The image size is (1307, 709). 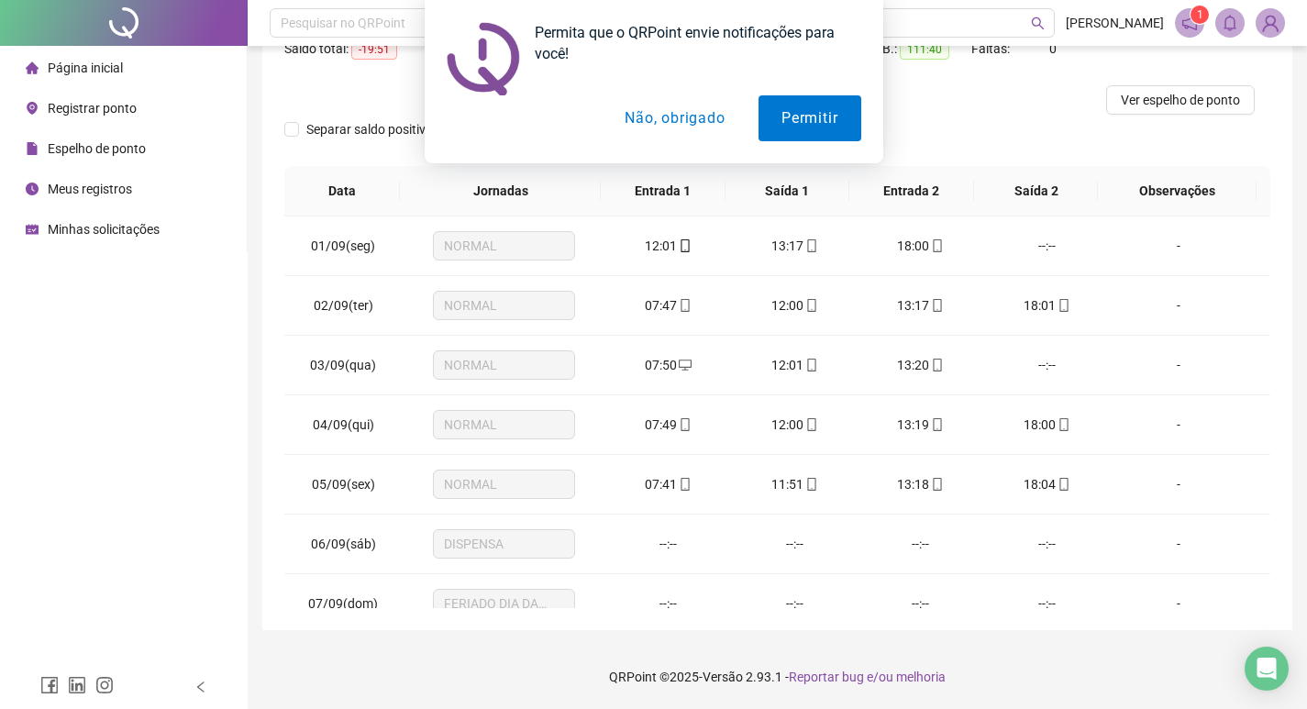 I want to click on span: 05/09(sex), so click(x=343, y=484).